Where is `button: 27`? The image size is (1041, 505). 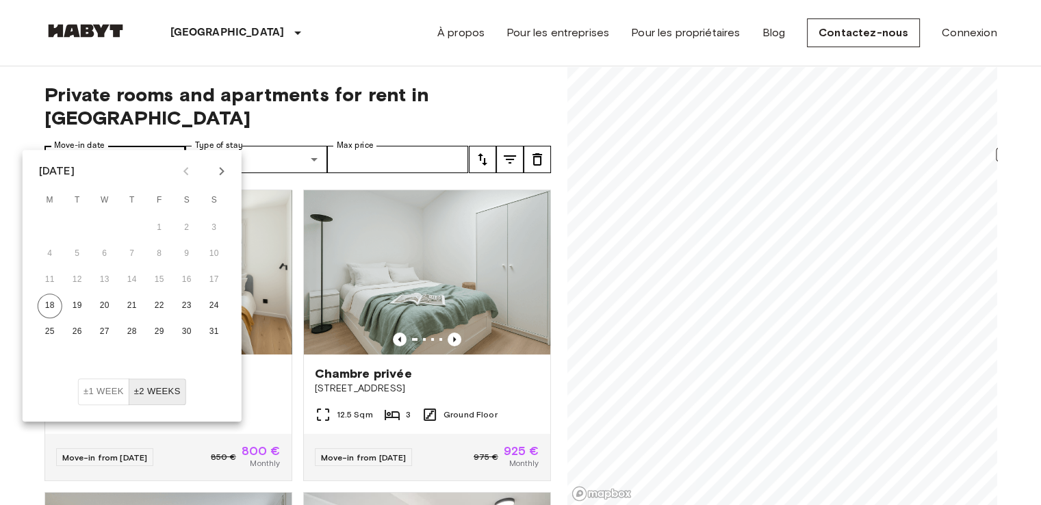 button: 27 is located at coordinates (105, 332).